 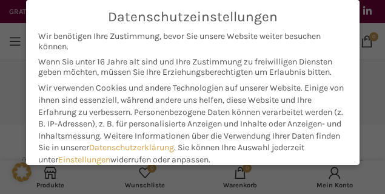 What do you see at coordinates (189, 141) in the screenshot?
I see `span: Weitere Informationen über die Verwendung Ihrer Daten finden Sie in unserer .` at bounding box center [189, 141].